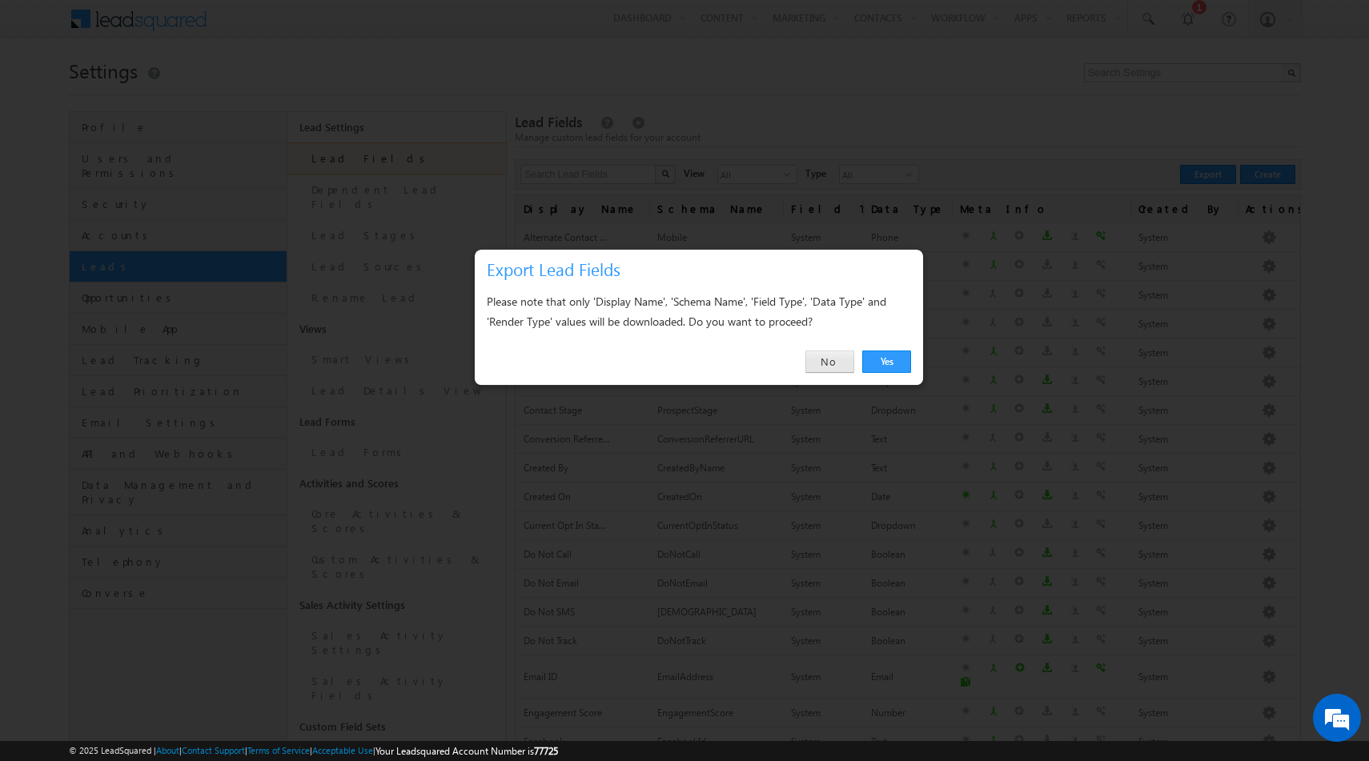  What do you see at coordinates (343, 750) in the screenshot?
I see `a: Acceptable Use` at bounding box center [343, 750].